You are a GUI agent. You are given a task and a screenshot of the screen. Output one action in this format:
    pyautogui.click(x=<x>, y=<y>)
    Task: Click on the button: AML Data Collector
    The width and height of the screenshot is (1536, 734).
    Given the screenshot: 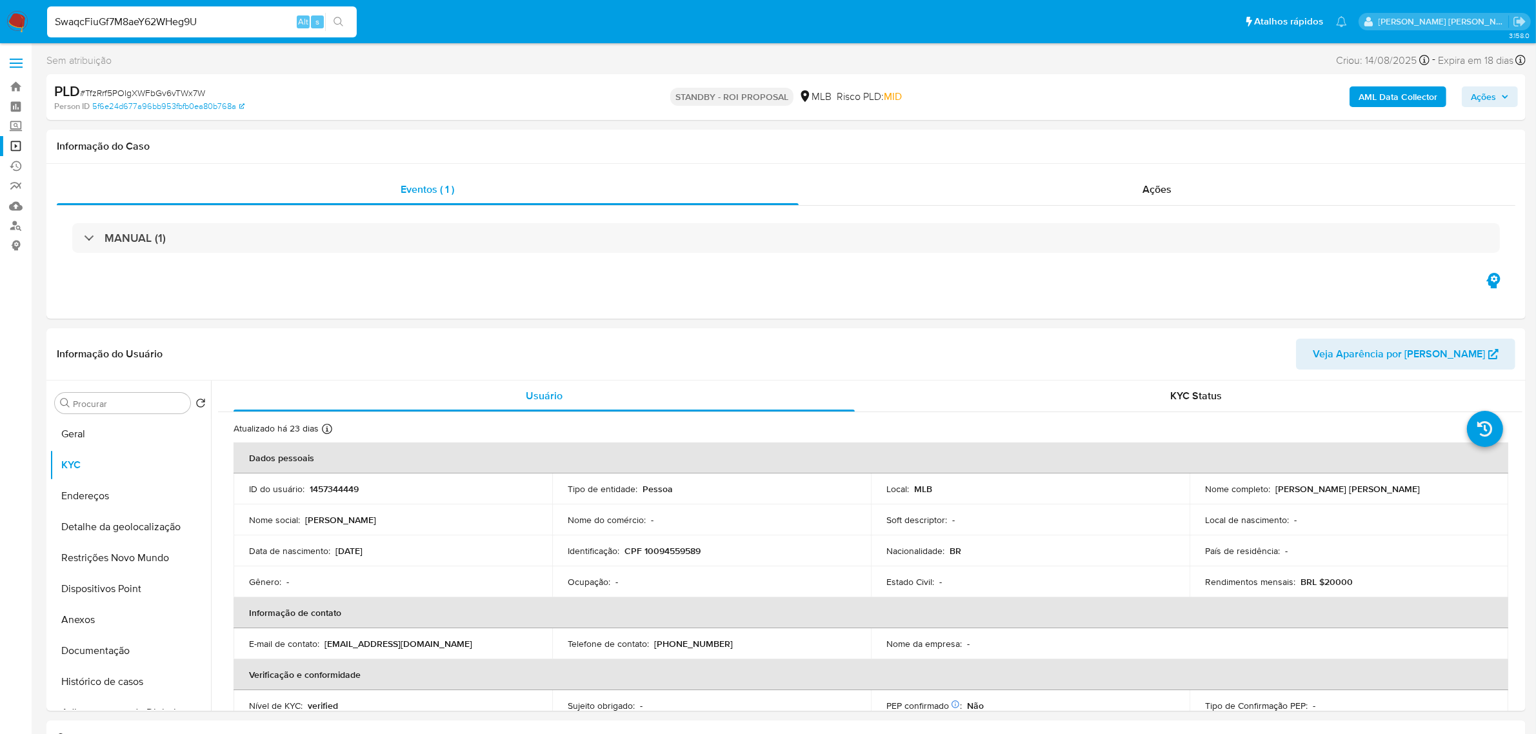 What is the action you would take?
    pyautogui.click(x=1398, y=97)
    